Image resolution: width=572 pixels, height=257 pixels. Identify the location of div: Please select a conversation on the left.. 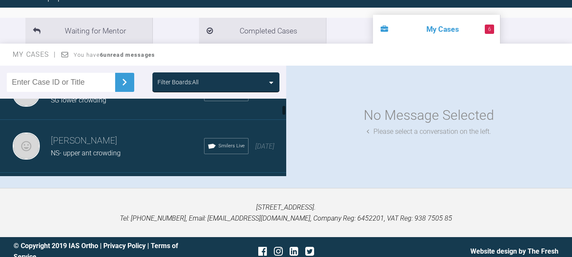
(429, 132).